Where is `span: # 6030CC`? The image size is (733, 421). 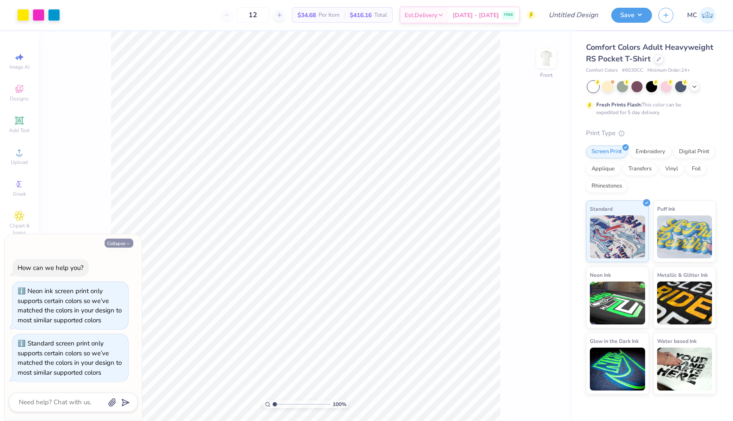
span: # 6030CC is located at coordinates (633, 70).